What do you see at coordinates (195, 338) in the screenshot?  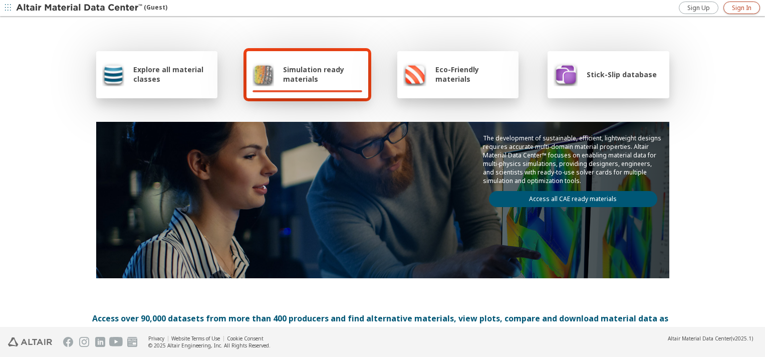 I see `a: Website Terms of Use` at bounding box center [195, 338].